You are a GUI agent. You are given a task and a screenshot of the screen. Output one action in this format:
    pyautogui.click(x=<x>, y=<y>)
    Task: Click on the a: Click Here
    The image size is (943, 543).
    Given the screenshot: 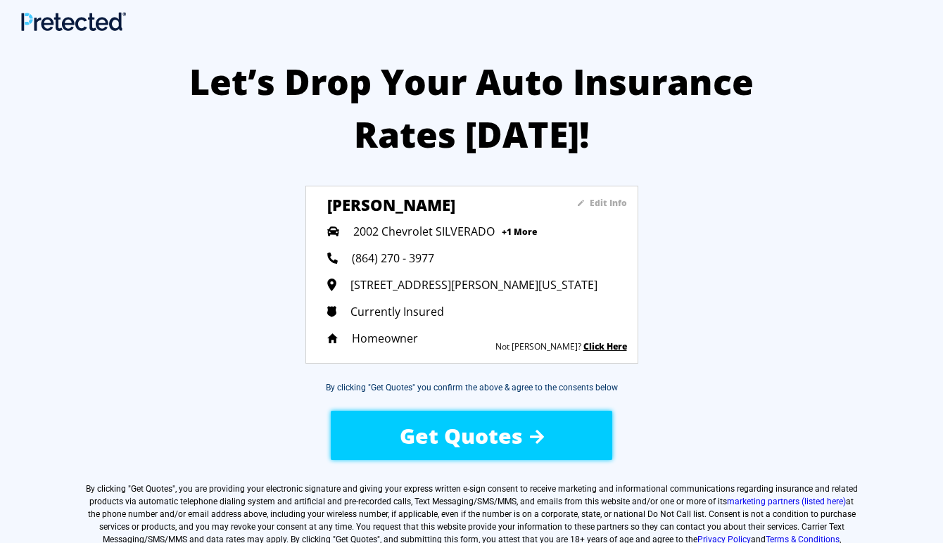 What is the action you would take?
    pyautogui.click(x=605, y=346)
    